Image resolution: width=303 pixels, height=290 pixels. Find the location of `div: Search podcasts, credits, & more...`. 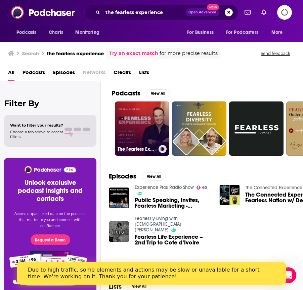

div: Search podcasts, credits, & more... is located at coordinates (161, 12).